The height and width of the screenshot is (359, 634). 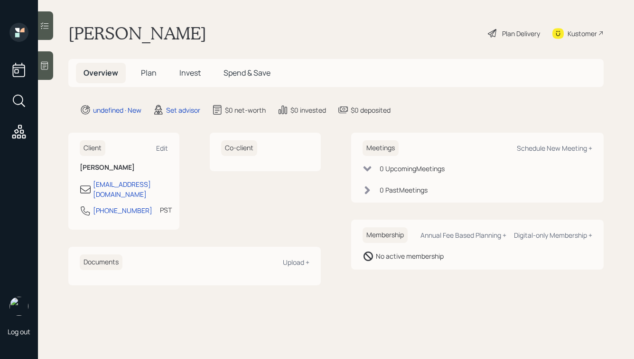 What do you see at coordinates (410, 256) in the screenshot?
I see `div: No active membership` at bounding box center [410, 256].